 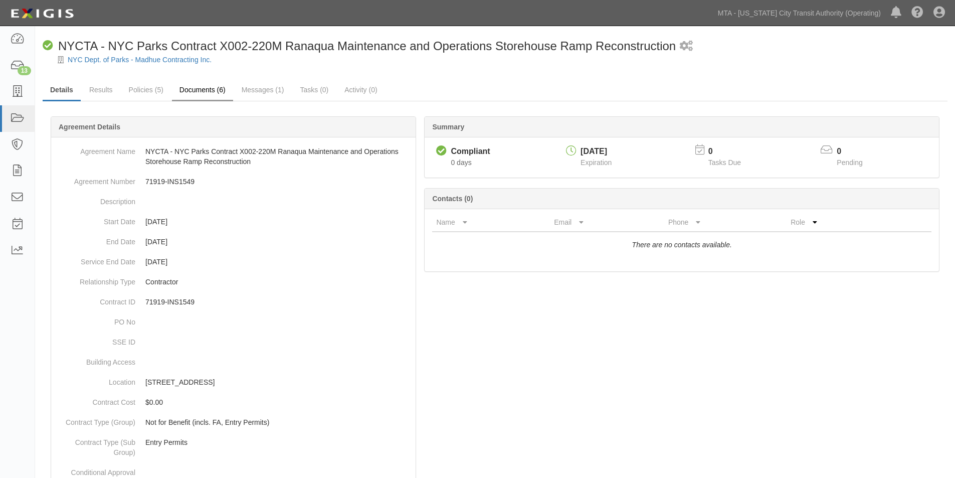 What do you see at coordinates (139, 60) in the screenshot?
I see `a: NYC Dept. of Parks - Madhue Contracting Inc.` at bounding box center [139, 60].